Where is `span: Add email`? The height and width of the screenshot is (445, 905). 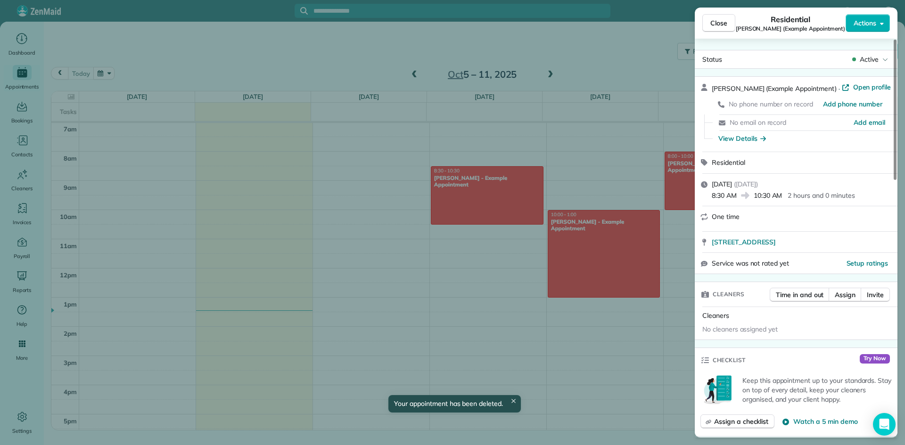
span: Add email is located at coordinates (869, 122).